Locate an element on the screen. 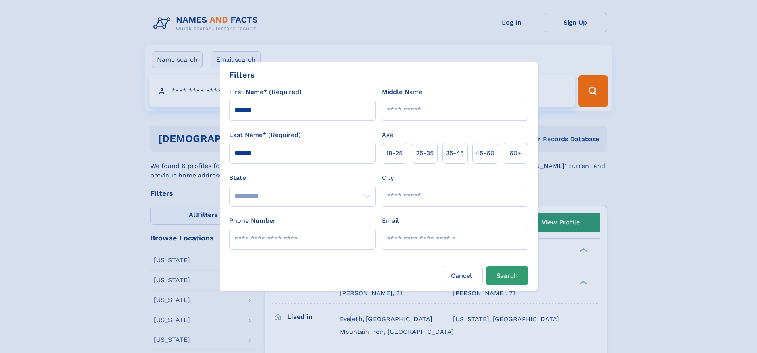 Image resolution: width=757 pixels, height=353 pixels. span: 18‑25 is located at coordinates (394, 153).